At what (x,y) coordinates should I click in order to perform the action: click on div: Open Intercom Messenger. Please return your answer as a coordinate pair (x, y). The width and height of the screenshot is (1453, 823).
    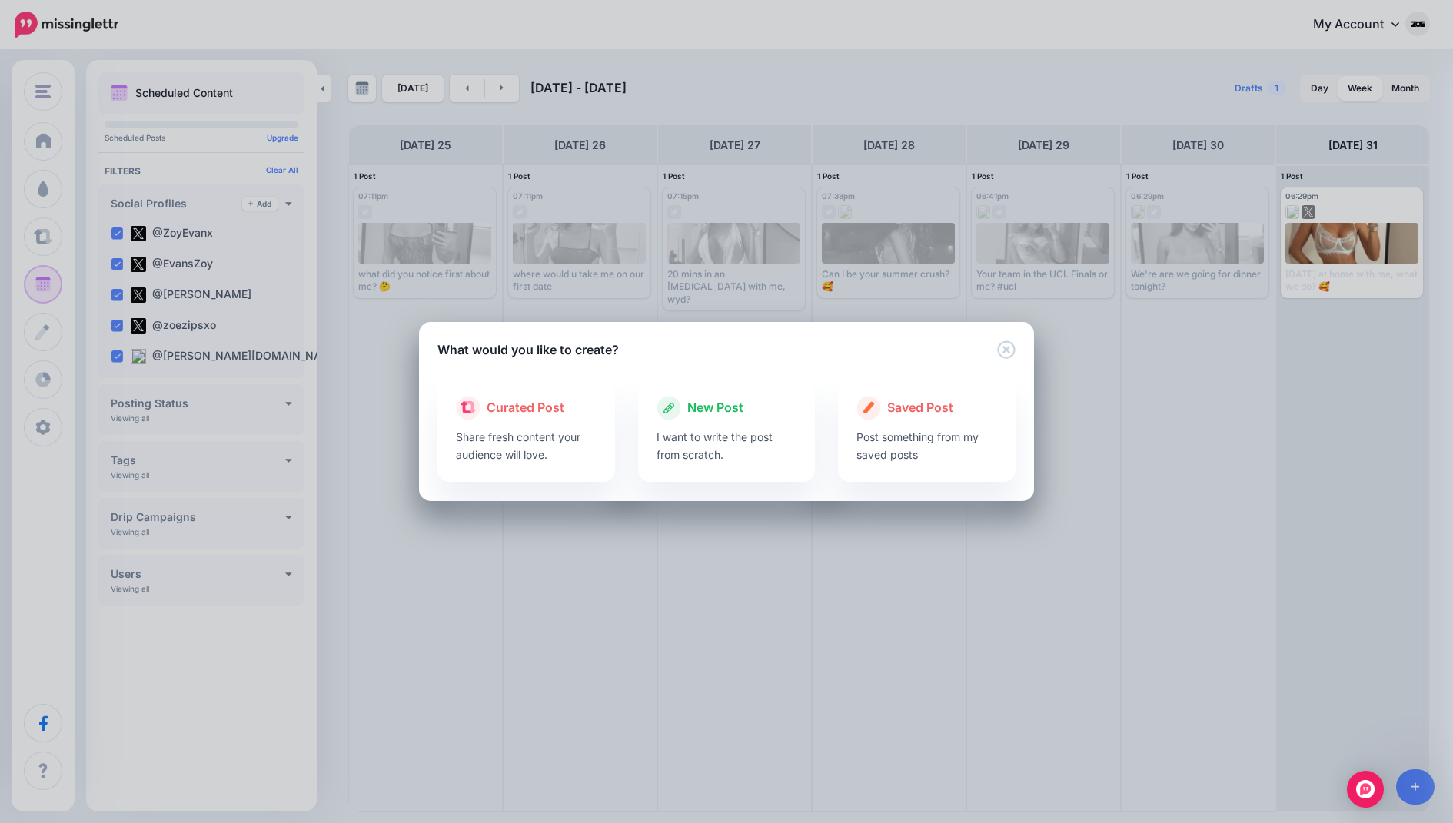
    Looking at the image, I should click on (1366, 790).